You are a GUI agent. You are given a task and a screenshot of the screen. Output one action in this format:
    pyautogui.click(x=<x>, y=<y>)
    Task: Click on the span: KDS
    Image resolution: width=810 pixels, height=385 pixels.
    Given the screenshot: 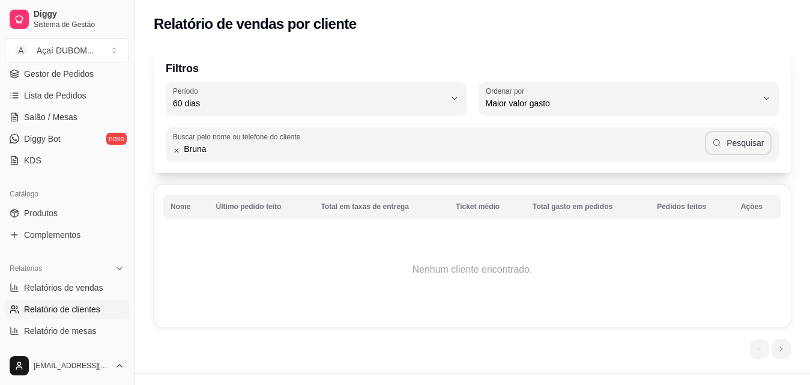 What is the action you would take?
    pyautogui.click(x=32, y=160)
    